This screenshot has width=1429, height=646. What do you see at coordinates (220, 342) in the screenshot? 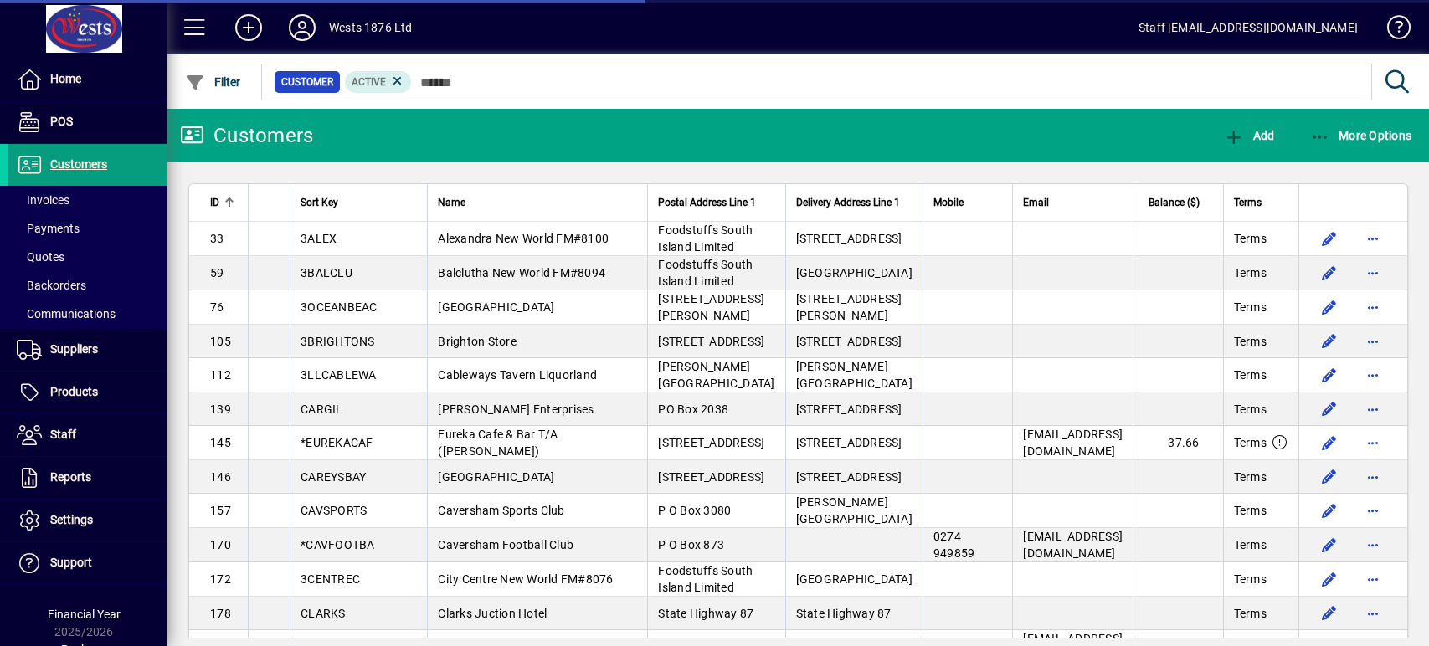
I see `span: 105` at bounding box center [220, 342].